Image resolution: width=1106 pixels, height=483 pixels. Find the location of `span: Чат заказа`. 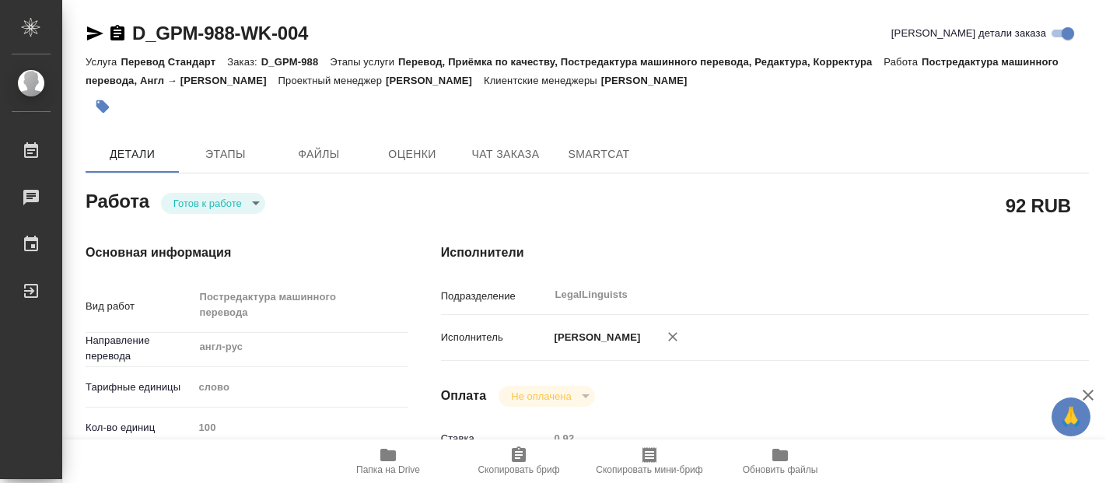

span: Чат заказа is located at coordinates (506, 154).